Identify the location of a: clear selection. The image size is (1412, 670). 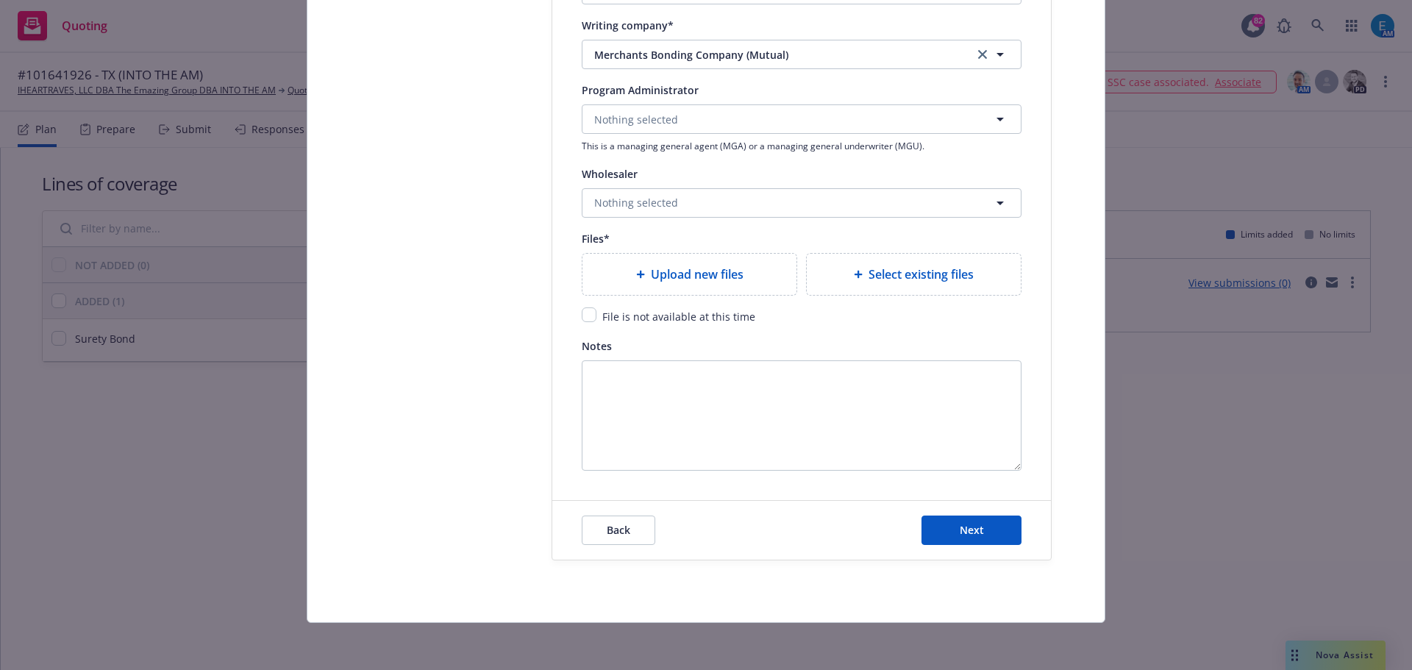
(982, 54).